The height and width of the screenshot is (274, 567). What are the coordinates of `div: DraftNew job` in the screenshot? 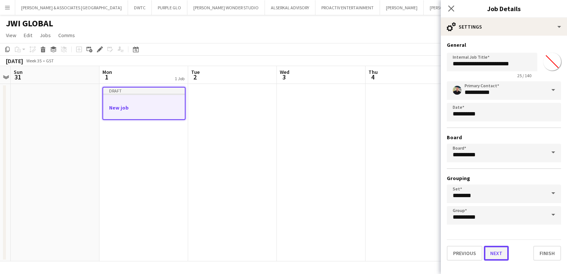 It's located at (144, 103).